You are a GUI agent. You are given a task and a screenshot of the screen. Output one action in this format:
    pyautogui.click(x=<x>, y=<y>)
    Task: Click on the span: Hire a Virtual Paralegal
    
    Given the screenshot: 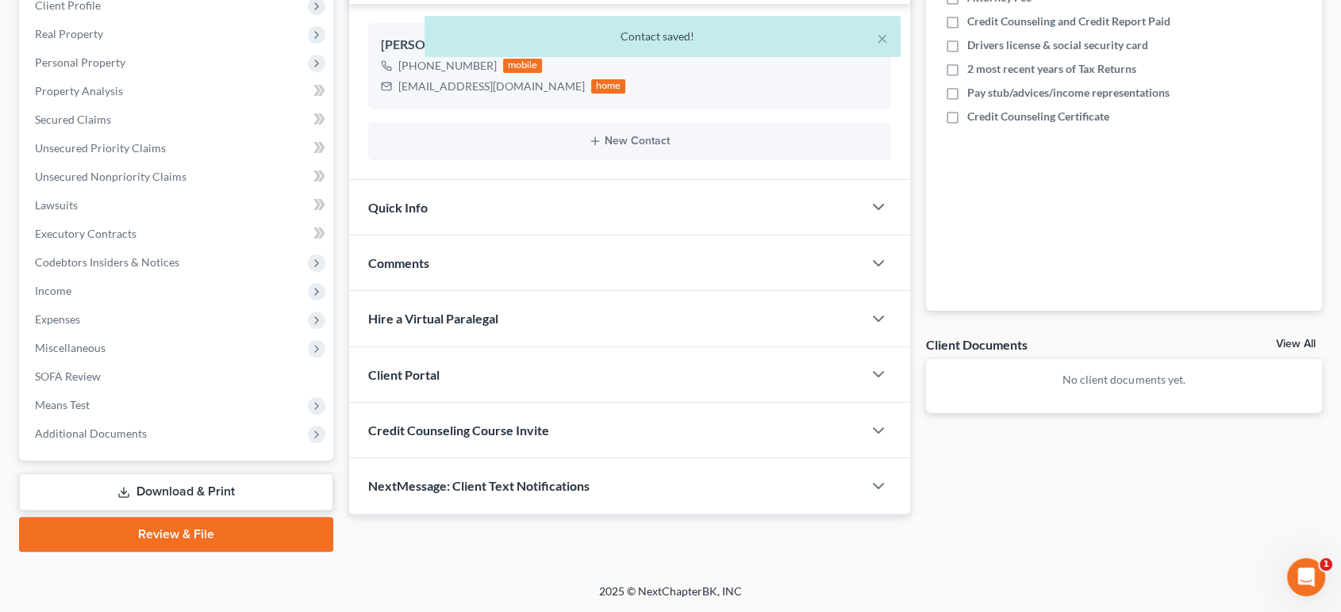 What is the action you would take?
    pyautogui.click(x=433, y=318)
    